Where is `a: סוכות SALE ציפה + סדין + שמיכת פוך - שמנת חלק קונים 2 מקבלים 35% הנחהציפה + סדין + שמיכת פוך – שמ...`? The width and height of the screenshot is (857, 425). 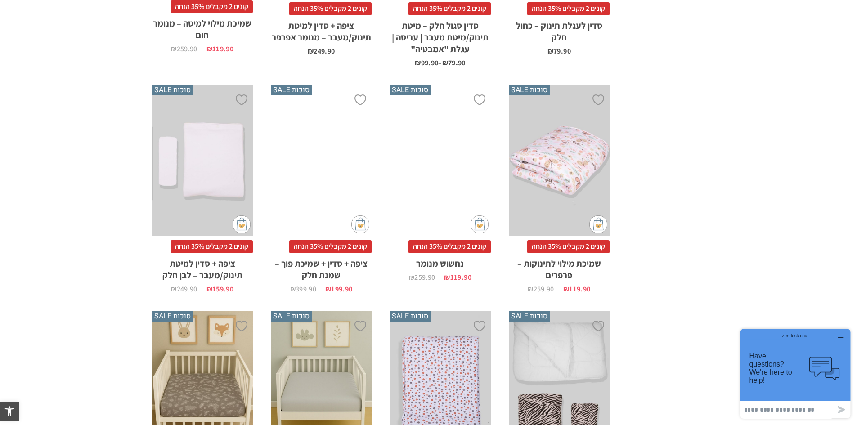
a: סוכות SALE ציפה + סדין + שמיכת פוך - שמנת חלק קונים 2 מקבלים 35% הנחהציפה + סדין + שמיכת פוך – שמ... is located at coordinates (321, 188).